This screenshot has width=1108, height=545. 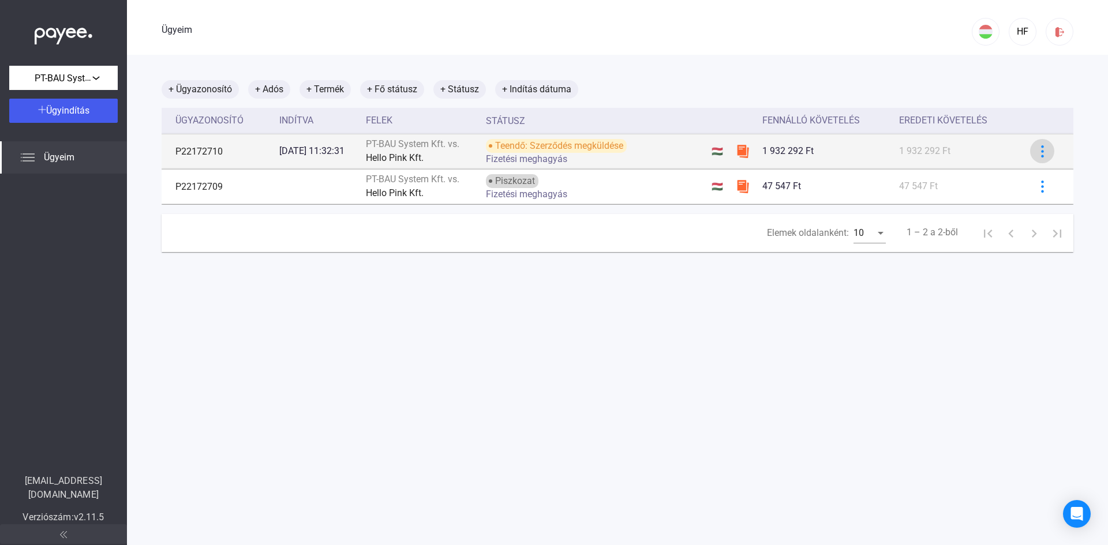 I want to click on font: 10, so click(x=859, y=233).